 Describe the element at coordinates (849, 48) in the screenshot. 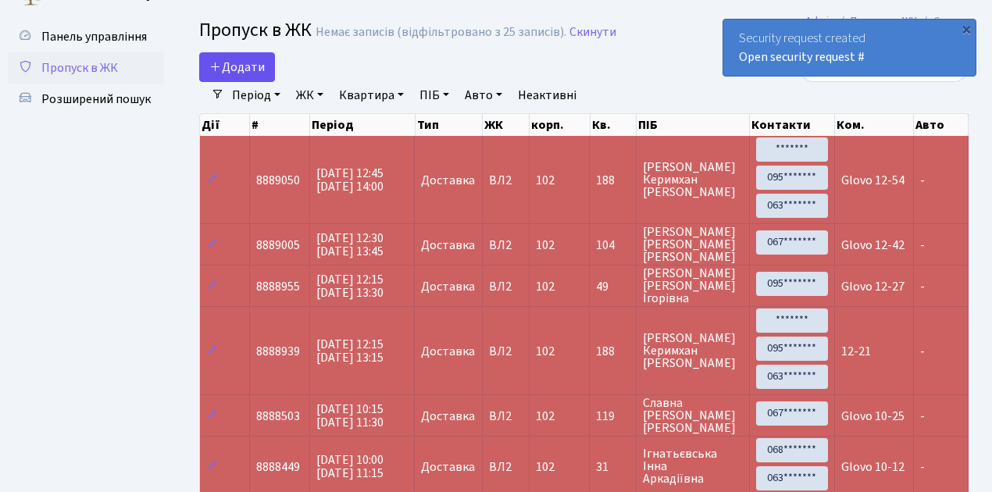

I see `div: Security request created` at that location.